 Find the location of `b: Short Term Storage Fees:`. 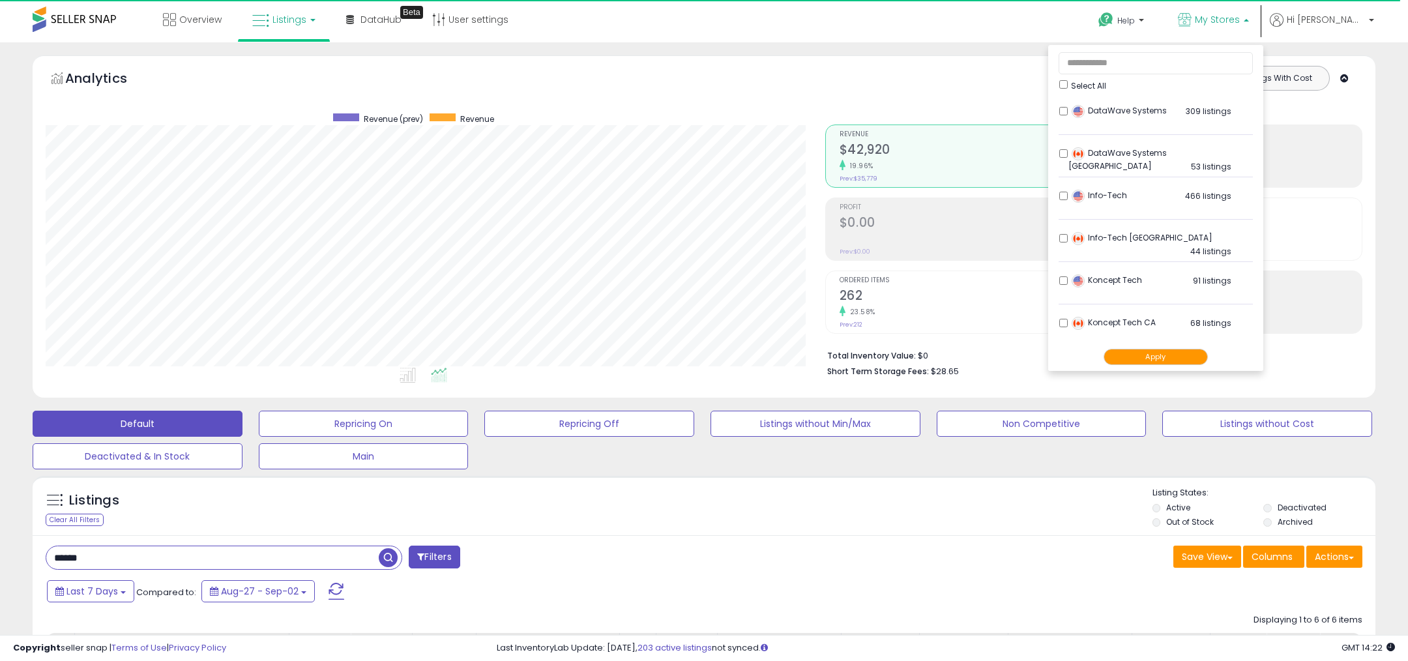

b: Short Term Storage Fees: is located at coordinates (878, 371).